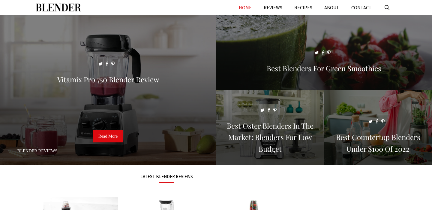 The height and width of the screenshot is (210, 432). Describe the element at coordinates (167, 176) in the screenshot. I see `h3: LATEST BLENDER REVIEWS` at that location.